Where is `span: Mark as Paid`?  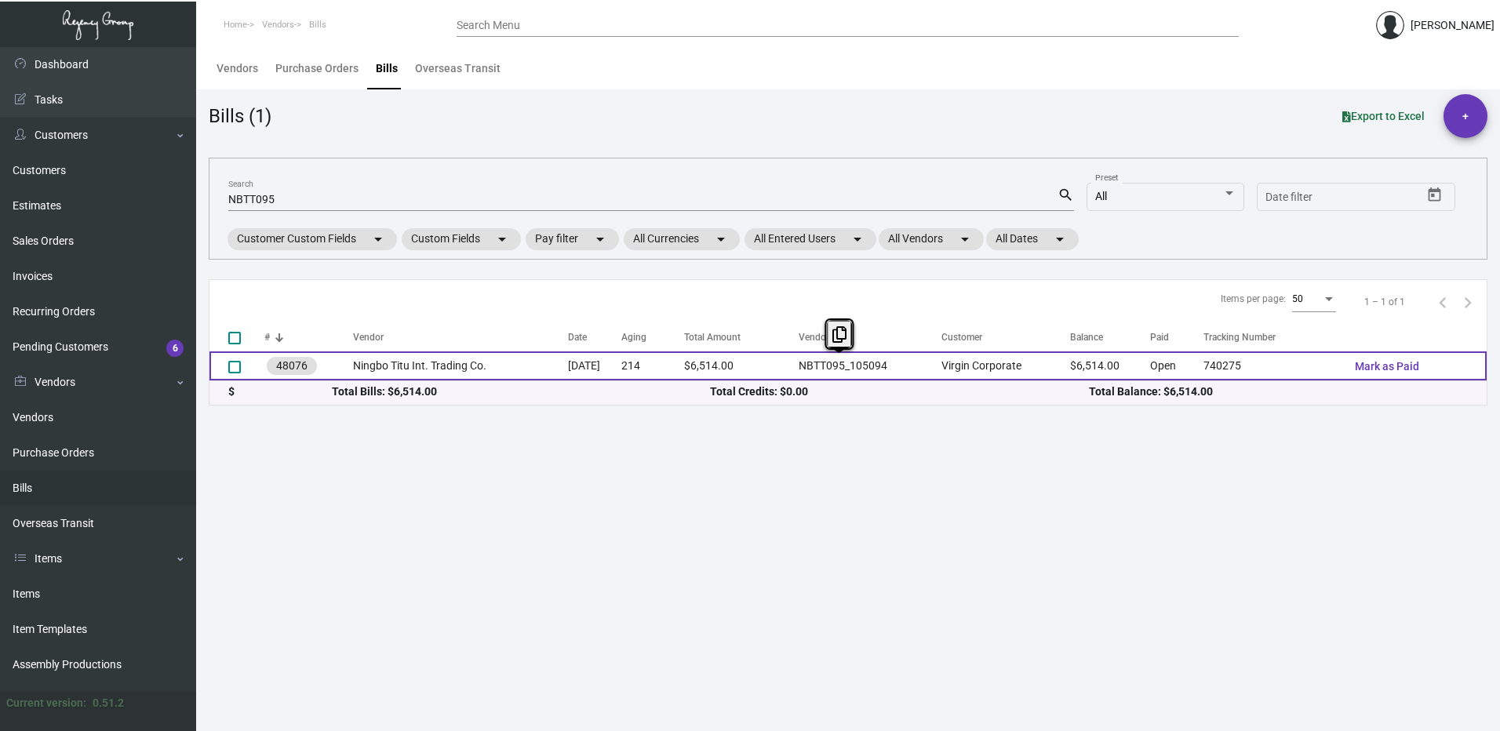
span: Mark as Paid is located at coordinates (1387, 366).